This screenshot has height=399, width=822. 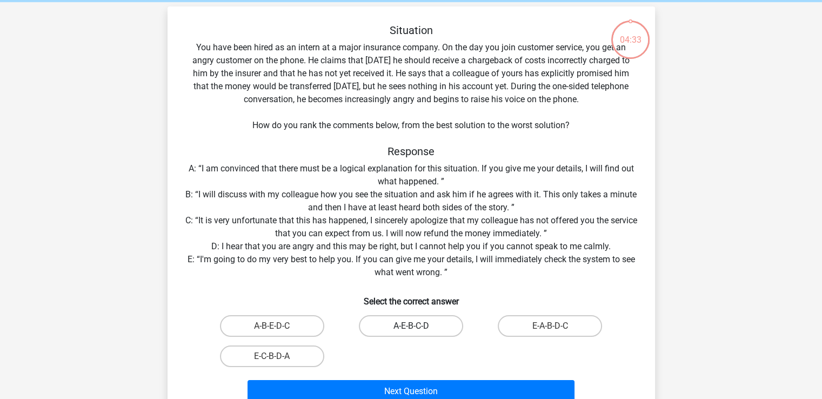 What do you see at coordinates (630, 33) in the screenshot?
I see `div: 04:33` at bounding box center [630, 33].